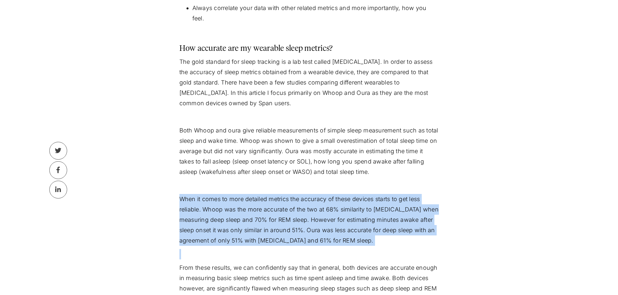  What do you see at coordinates (315, 13) in the screenshot?
I see `li: Always correlate your data with other related metrics and more importantly, how you feel.` at bounding box center [315, 13].